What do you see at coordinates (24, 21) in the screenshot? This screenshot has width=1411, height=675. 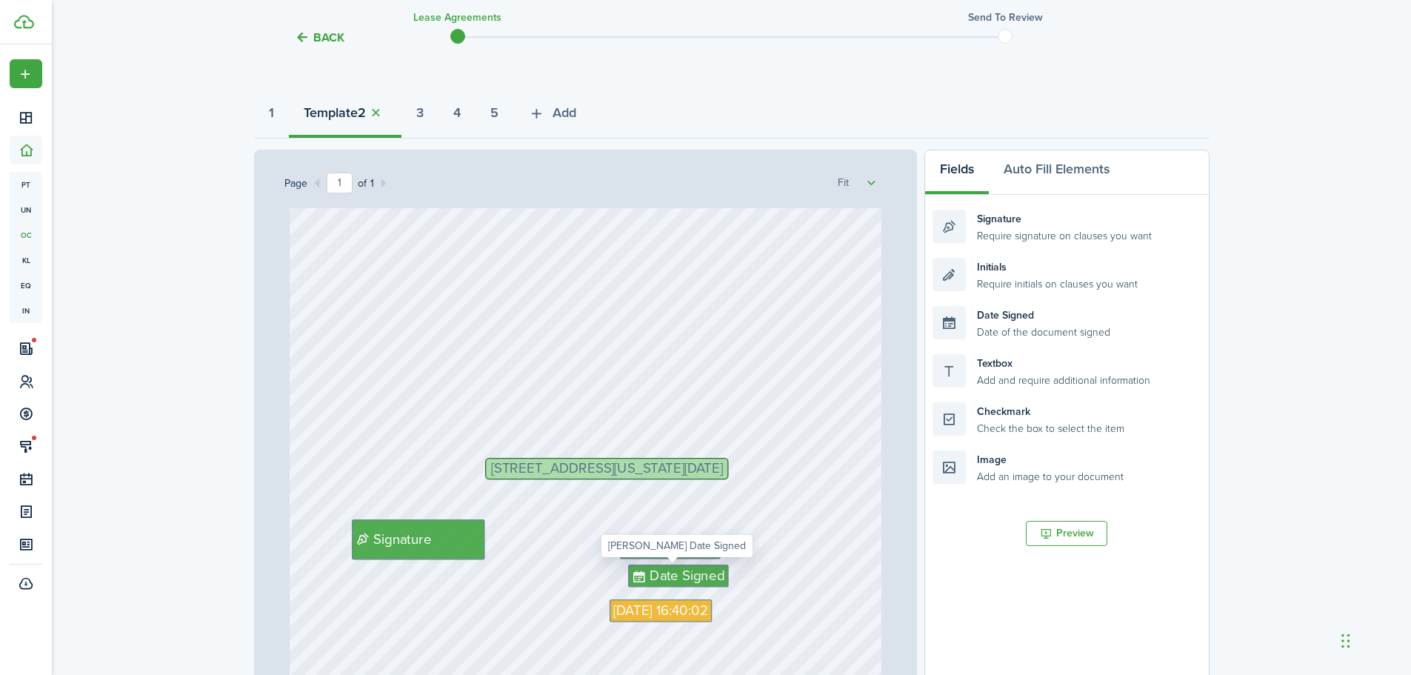 I see `img: TenantCloud` at bounding box center [24, 21].